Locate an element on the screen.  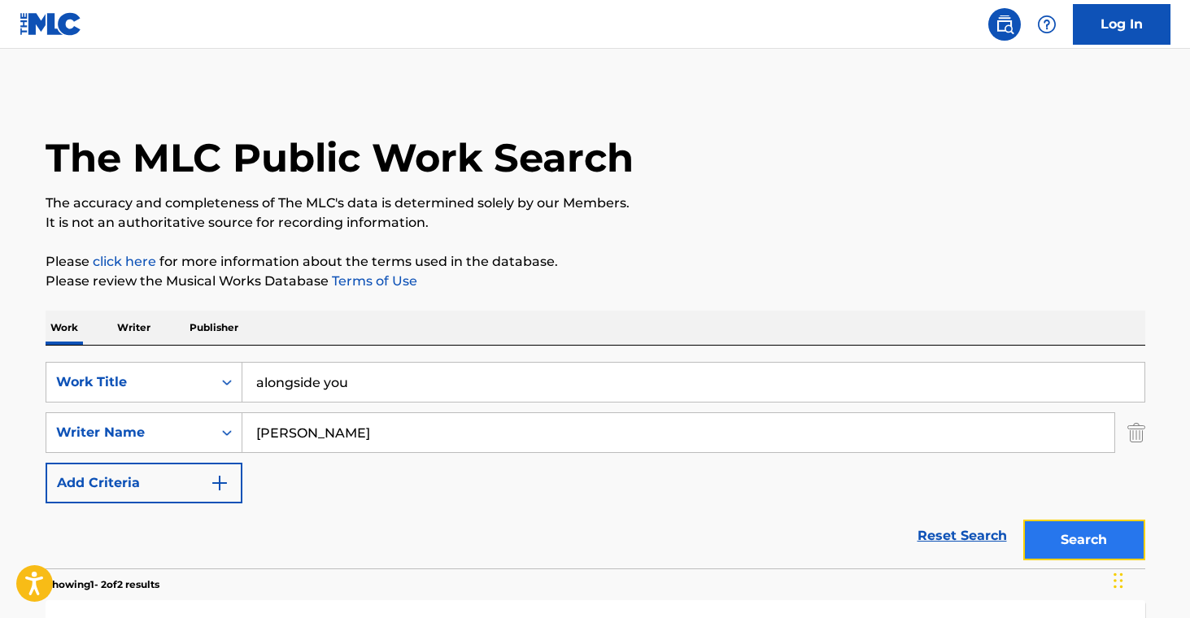
div: Chat Widget is located at coordinates (1150, 579).